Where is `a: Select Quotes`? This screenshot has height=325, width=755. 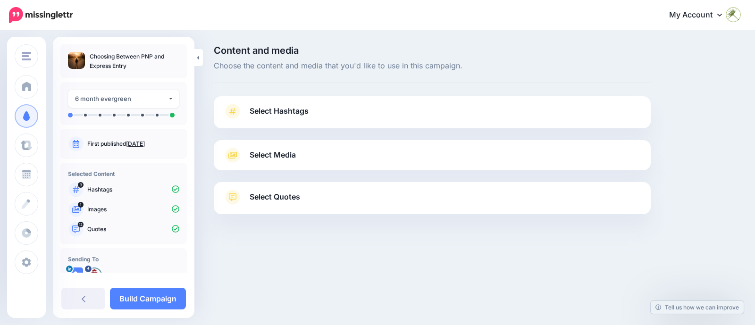
a: Select Quotes is located at coordinates (432, 202).